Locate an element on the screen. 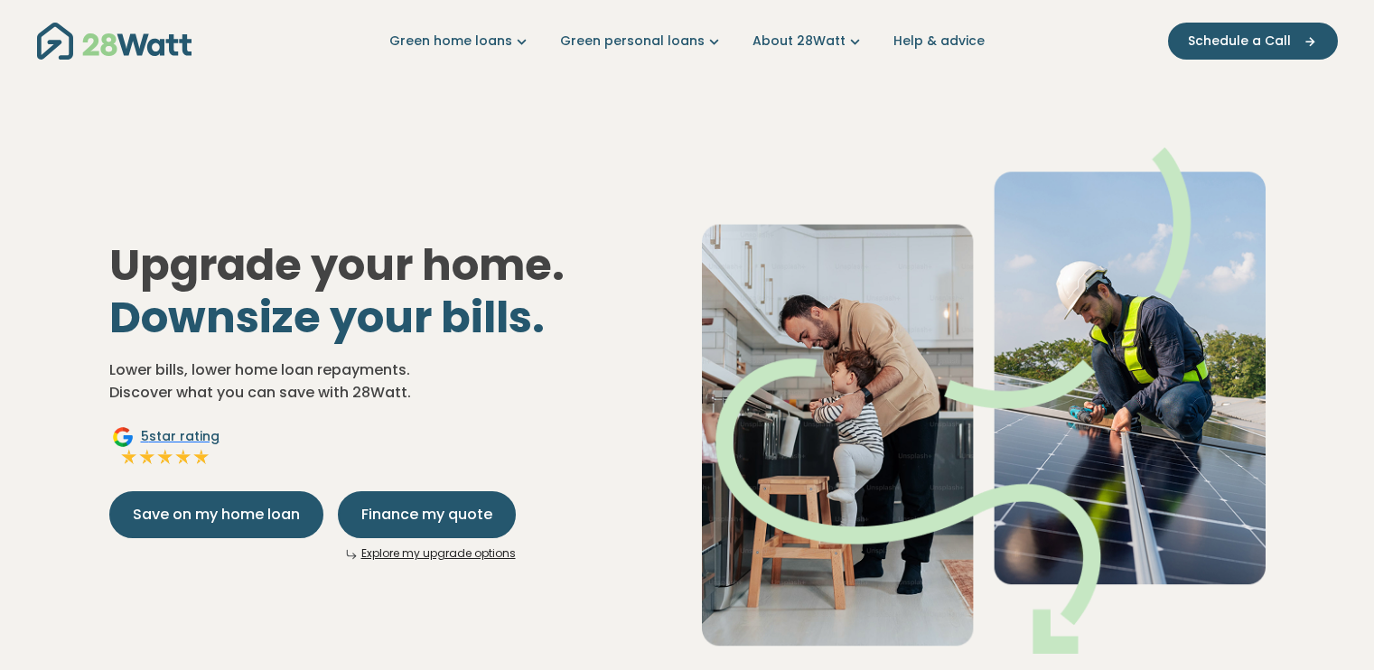 The height and width of the screenshot is (670, 1374). a: About 28Watt is located at coordinates (809, 41).